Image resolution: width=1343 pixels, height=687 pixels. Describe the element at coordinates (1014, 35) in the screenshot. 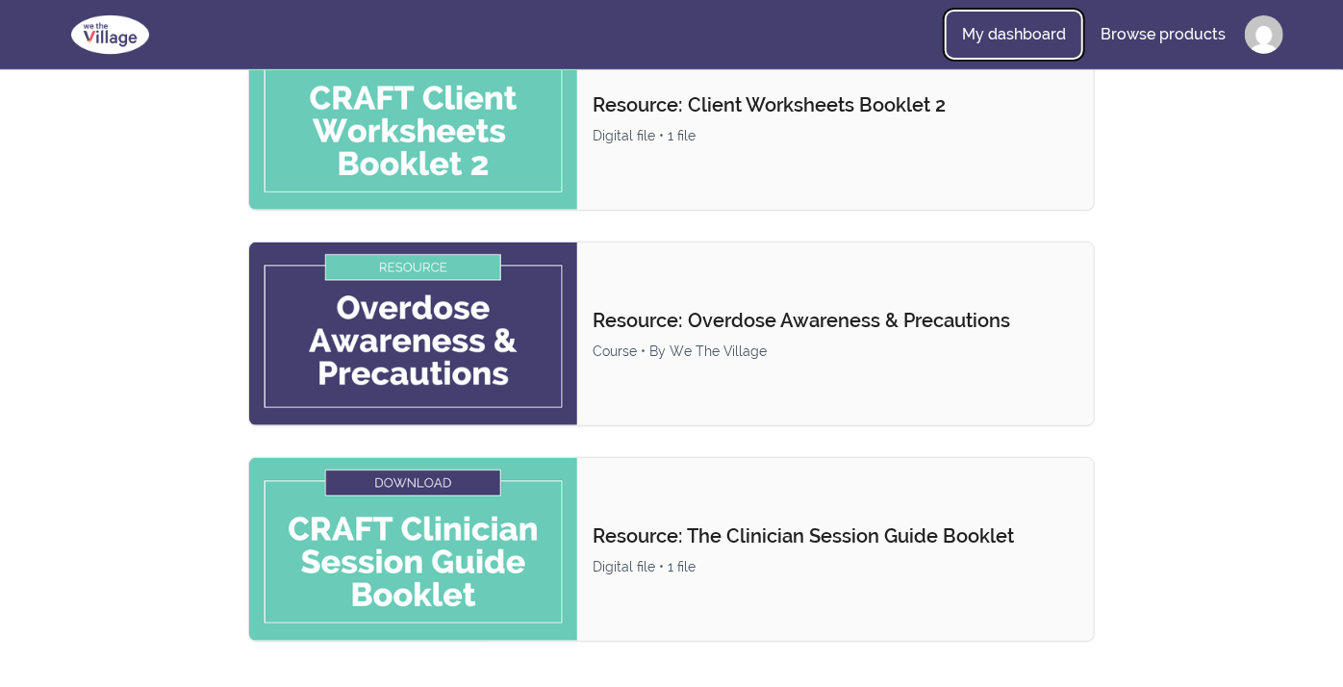

I see `a: My dashboard` at that location.